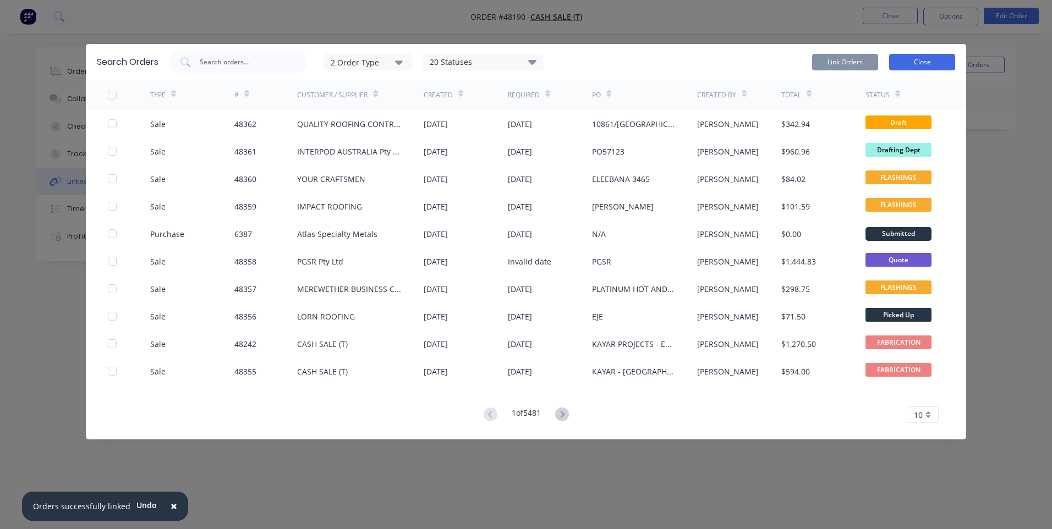 Image resolution: width=1052 pixels, height=529 pixels. Describe the element at coordinates (633, 289) in the screenshot. I see `div: PLATINUM HOT AND COLD` at that location.